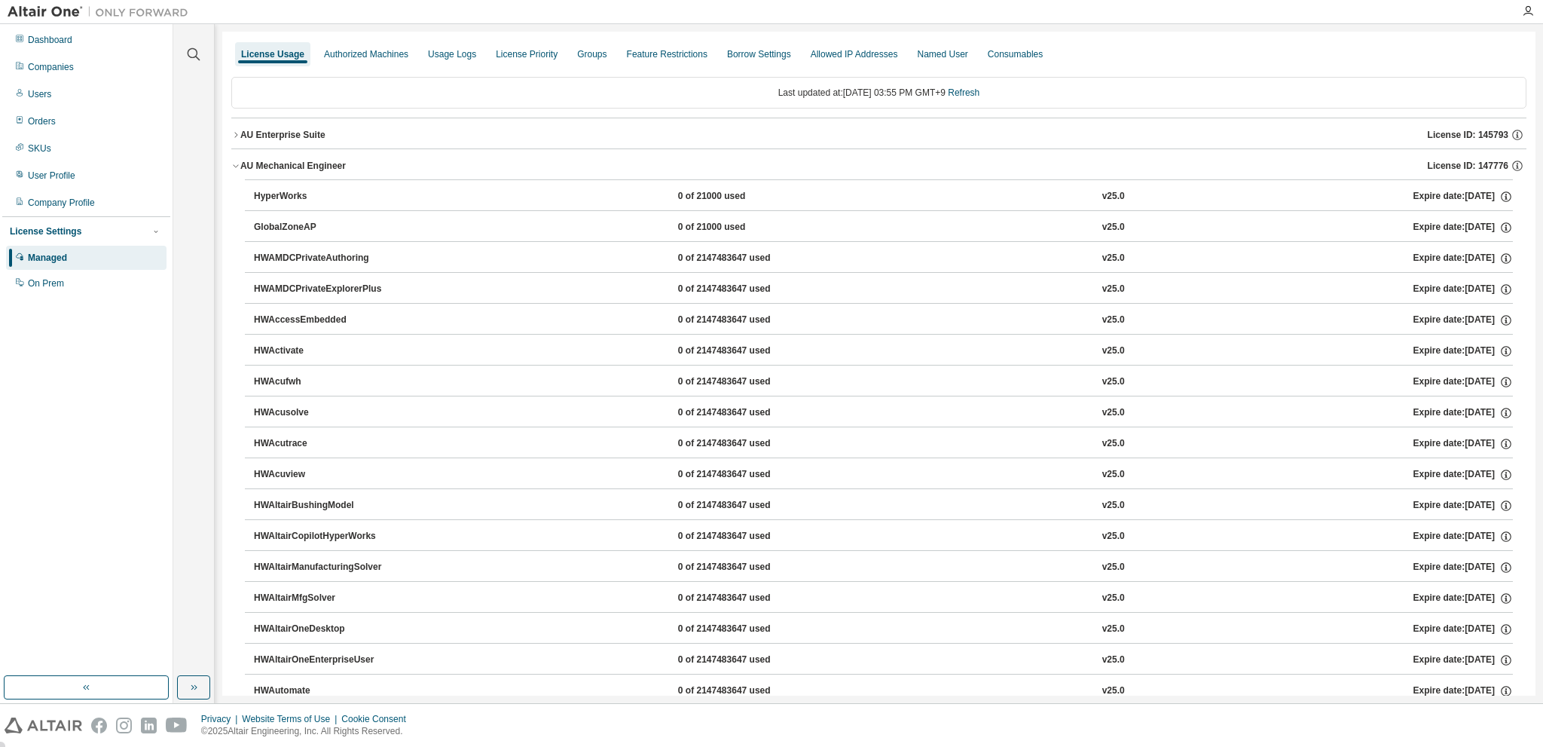 The image size is (1543, 747). Describe the element at coordinates (759, 54) in the screenshot. I see `div: Borrow Settings` at that location.